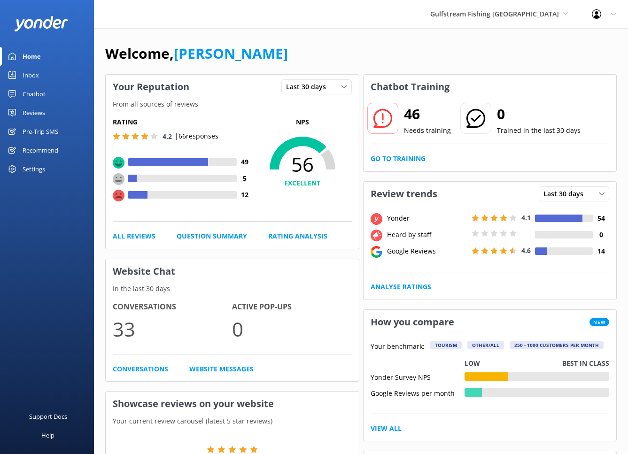 The image size is (628, 454). What do you see at coordinates (427, 131) in the screenshot?
I see `p: Needs training` at bounding box center [427, 131].